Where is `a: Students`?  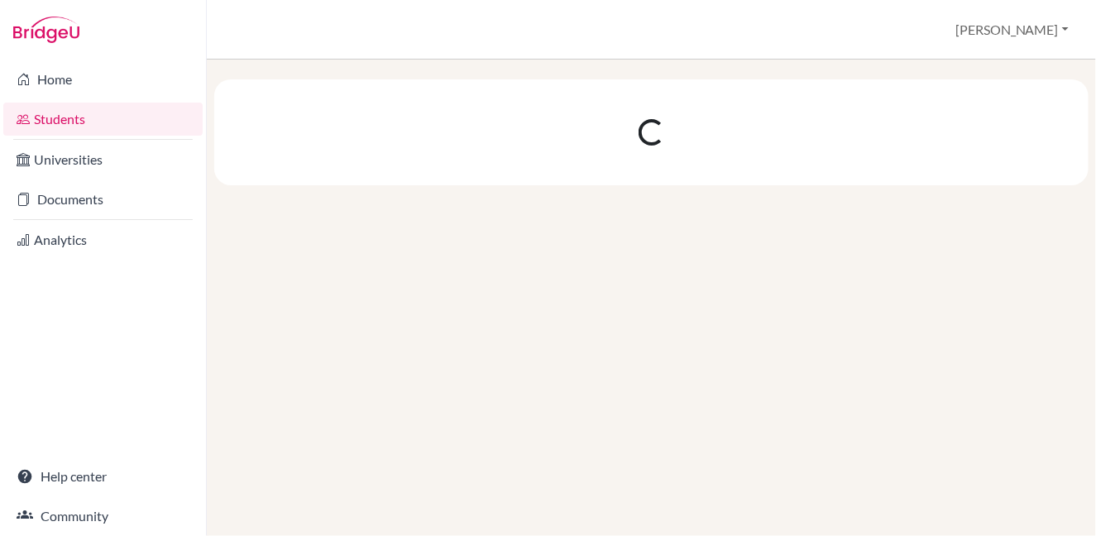 a: Students is located at coordinates (103, 119).